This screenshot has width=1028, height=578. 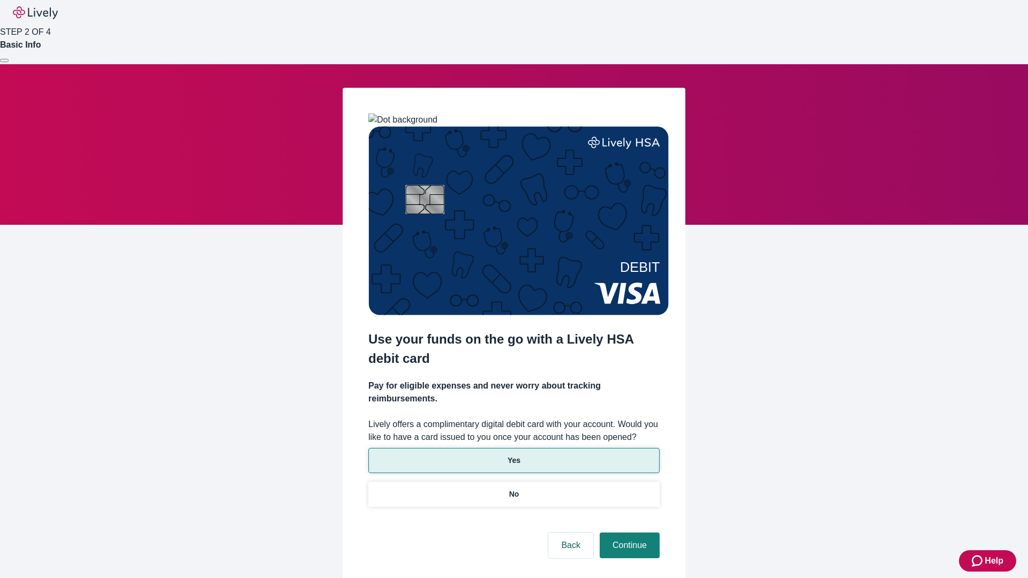 What do you see at coordinates (514, 460) in the screenshot?
I see `p: Yes` at bounding box center [514, 460].